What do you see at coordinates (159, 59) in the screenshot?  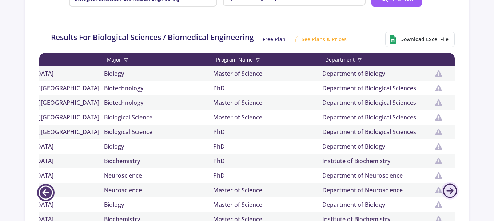 I see `div: Major` at bounding box center [159, 59].